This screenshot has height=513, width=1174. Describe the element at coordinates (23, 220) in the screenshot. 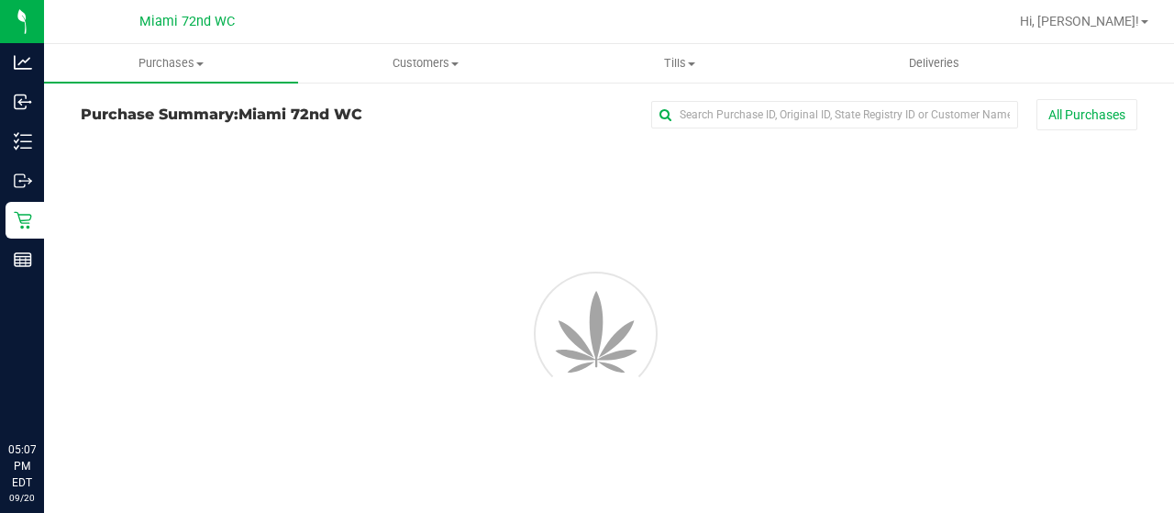

I see `inline-svg: Retail` at that location.